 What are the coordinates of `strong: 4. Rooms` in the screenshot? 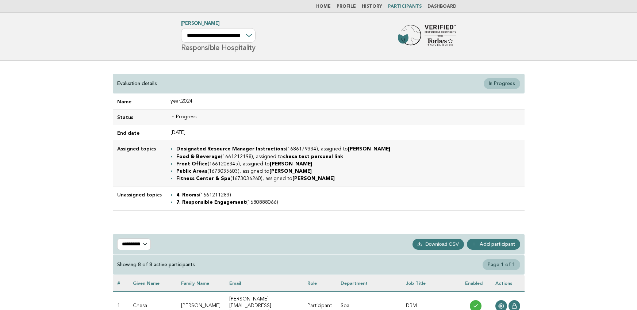 It's located at (188, 195).